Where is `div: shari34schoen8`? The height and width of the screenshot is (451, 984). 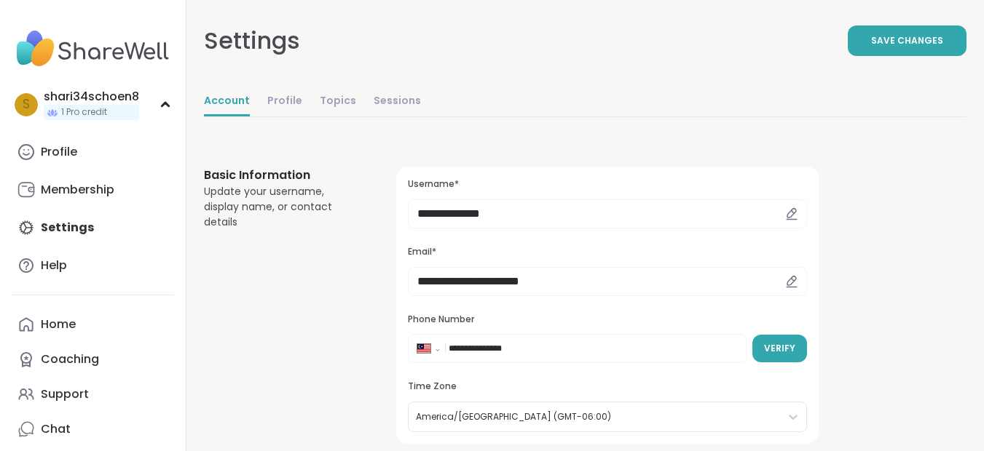 div: shari34schoen8 is located at coordinates (91, 97).